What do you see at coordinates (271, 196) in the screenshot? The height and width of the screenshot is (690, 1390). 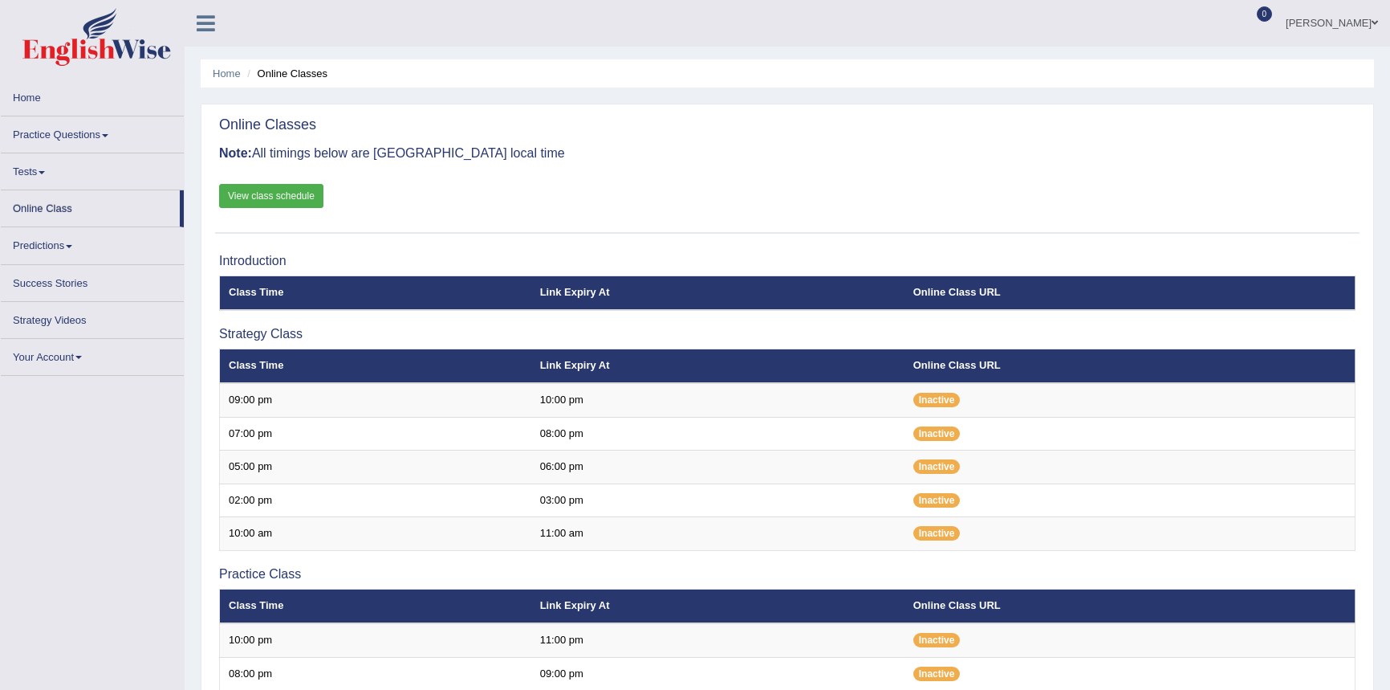 I see `a: View class schedule` at bounding box center [271, 196].